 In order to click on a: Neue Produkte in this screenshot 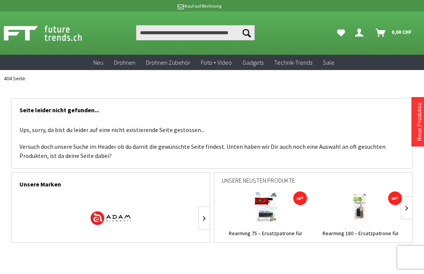, I will do `click(419, 122)`.